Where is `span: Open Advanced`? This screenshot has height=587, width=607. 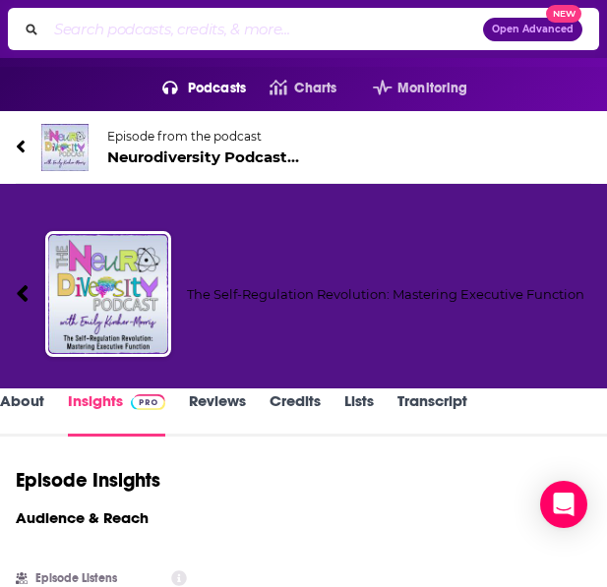
span: Open Advanced is located at coordinates (532, 29).